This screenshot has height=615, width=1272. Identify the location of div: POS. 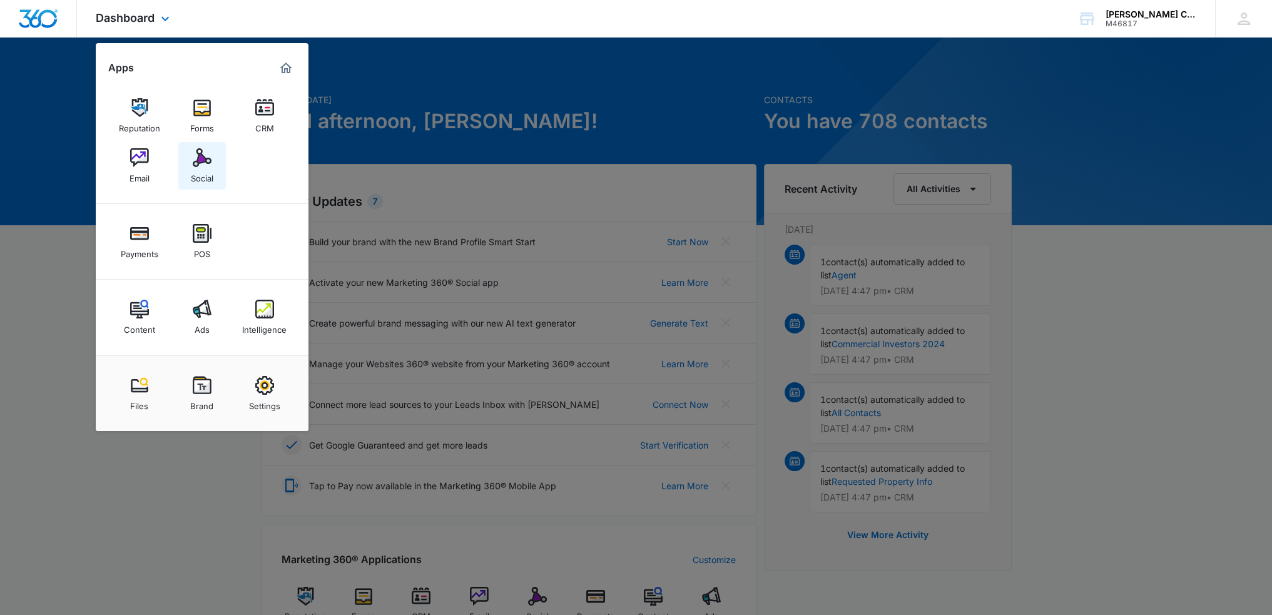
(202, 251).